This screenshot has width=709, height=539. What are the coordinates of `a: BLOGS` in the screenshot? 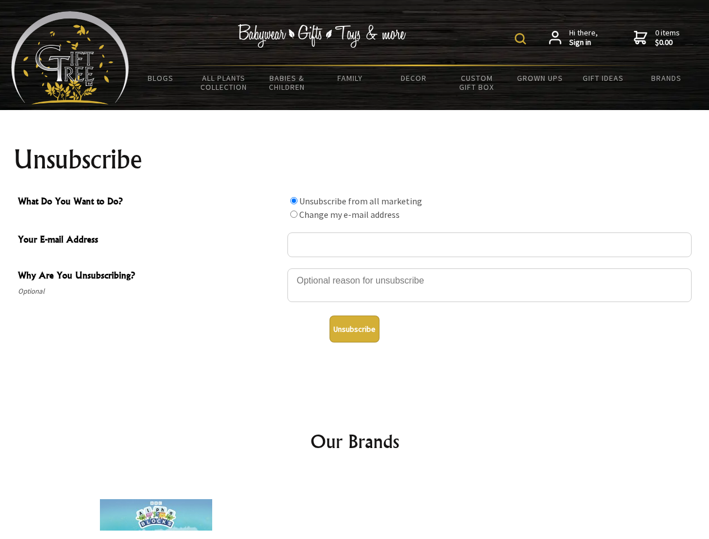 It's located at (161, 78).